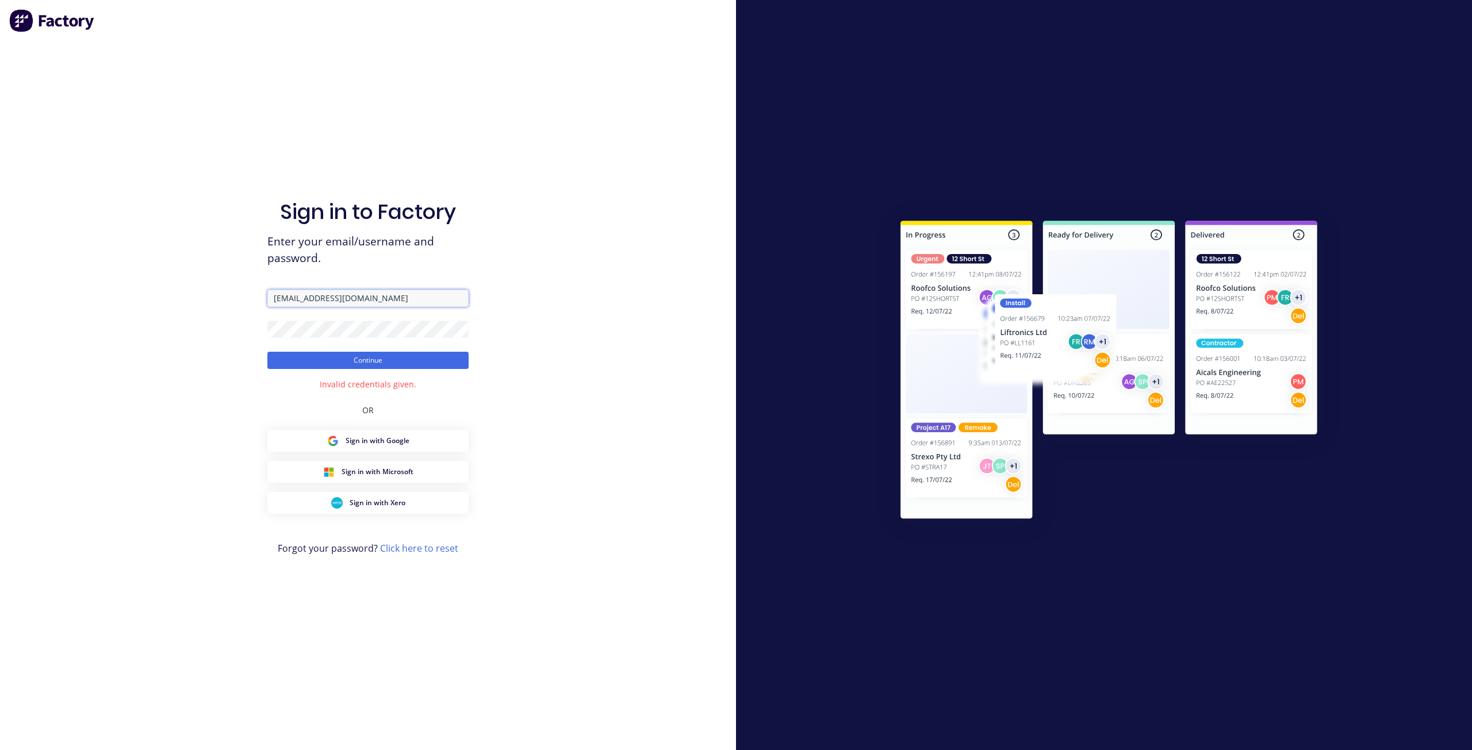 Image resolution: width=1472 pixels, height=750 pixels. Describe the element at coordinates (368, 503) in the screenshot. I see `button: Xero Sign inSign in with Xero` at that location.